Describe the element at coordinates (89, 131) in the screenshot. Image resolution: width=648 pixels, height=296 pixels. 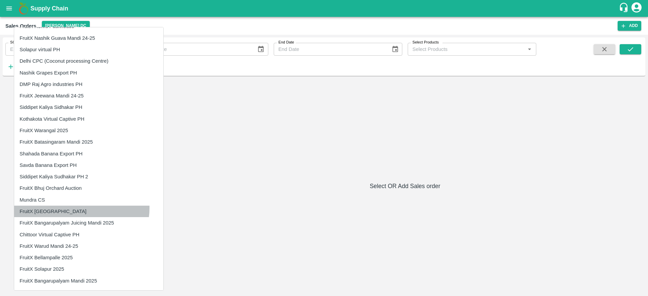
I see `li: FruitX Warangal 2025` at that location.